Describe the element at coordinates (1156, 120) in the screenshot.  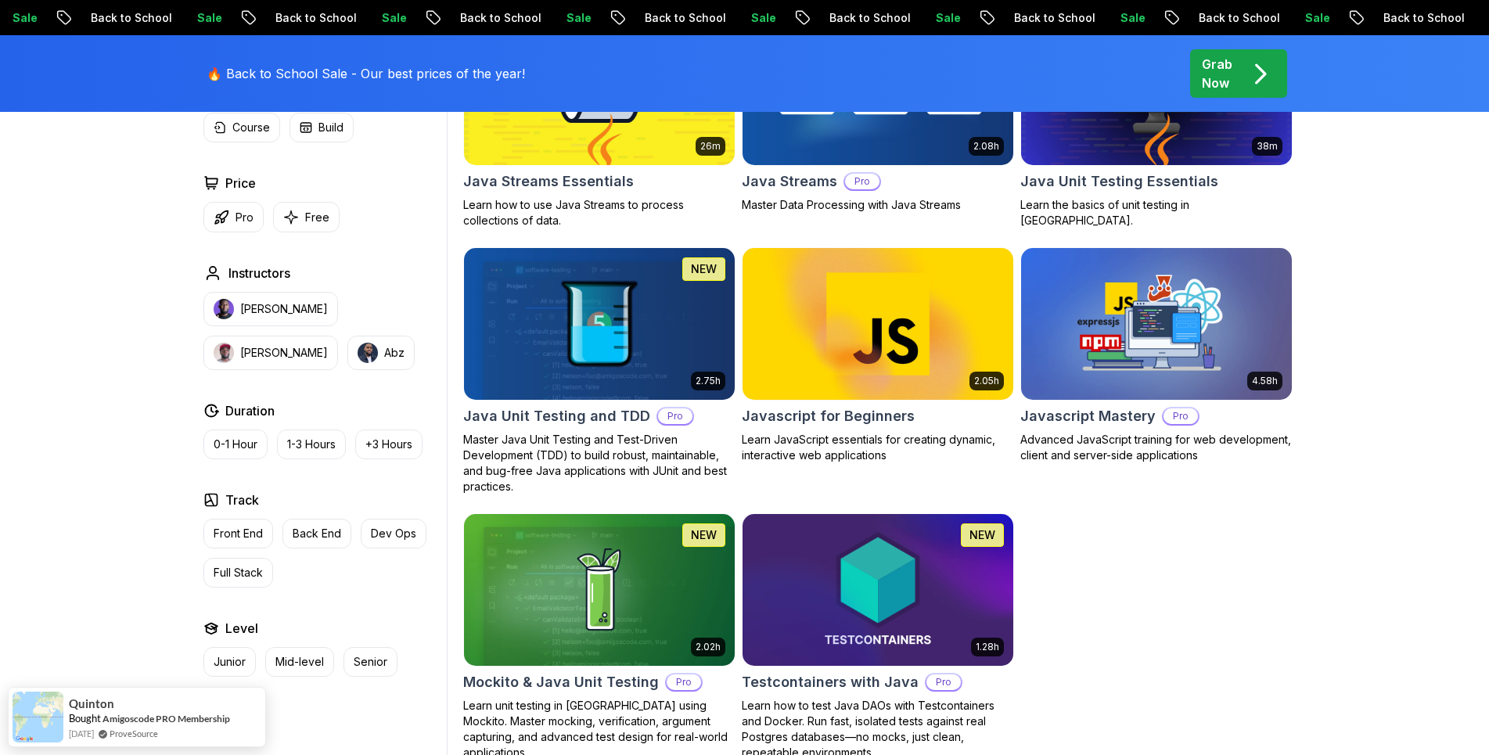
I see `a: Java Unit Testing Essentials card38mJava Unit Testing EssentialsLearn the basics of unit testing ...` at that location.